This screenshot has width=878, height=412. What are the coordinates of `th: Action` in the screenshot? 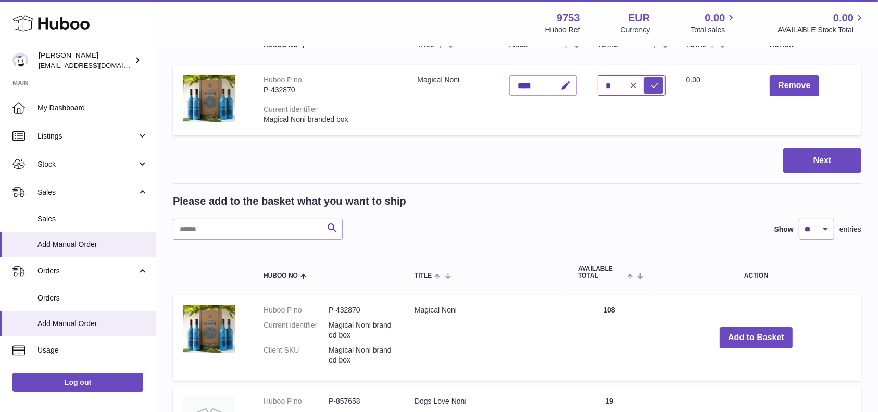 It's located at (756, 272).